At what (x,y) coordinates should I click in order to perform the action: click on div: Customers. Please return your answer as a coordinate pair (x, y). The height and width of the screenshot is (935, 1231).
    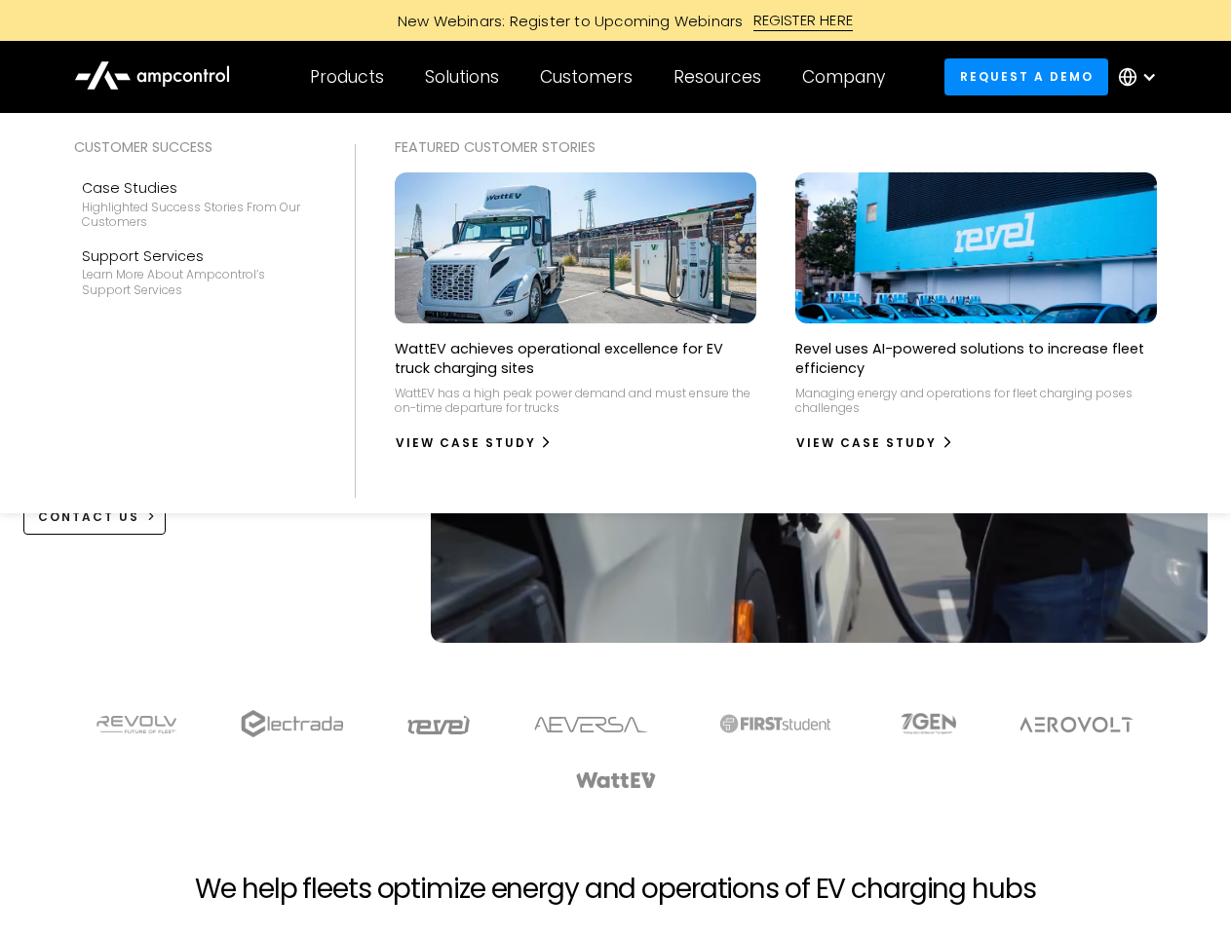
    Looking at the image, I should click on (586, 77).